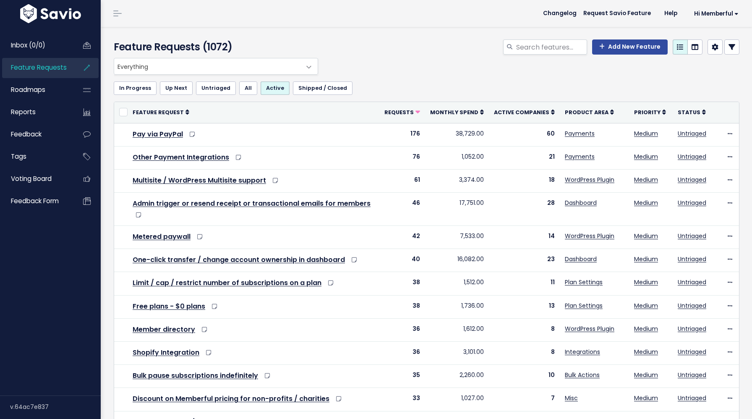 This screenshot has height=419, width=752. Describe the element at coordinates (524, 399) in the screenshot. I see `td: 7` at that location.